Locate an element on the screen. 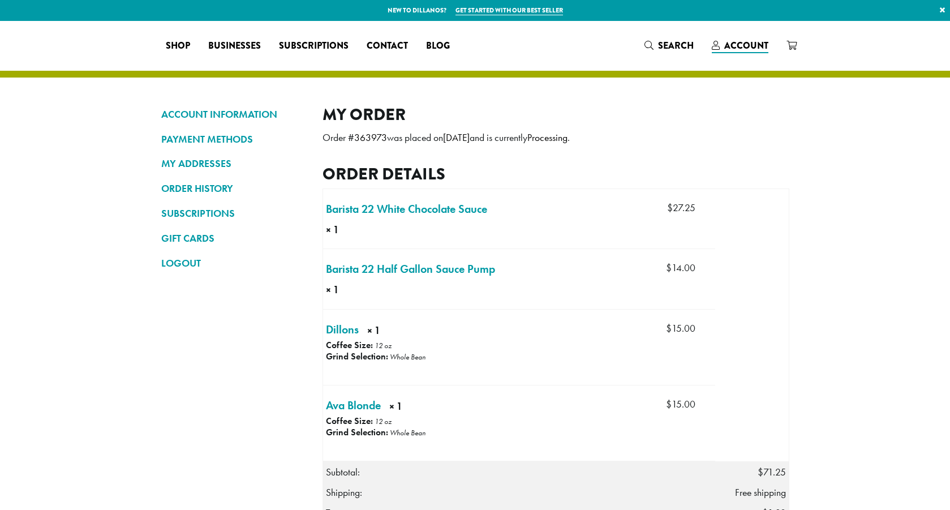 The height and width of the screenshot is (510, 950). span: Blog is located at coordinates (438, 46).